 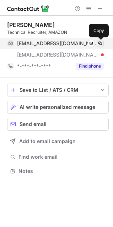 What do you see at coordinates (58, 107) in the screenshot?
I see `button: AI write personalized message` at bounding box center [58, 107].